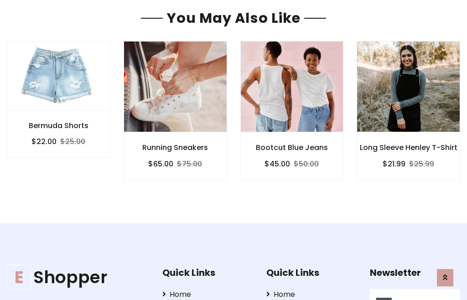 This screenshot has height=300, width=467. What do you see at coordinates (408, 110) in the screenshot?
I see `a: Long Sleeve Henley T-Shirt $21.99$25.99` at bounding box center [408, 110].